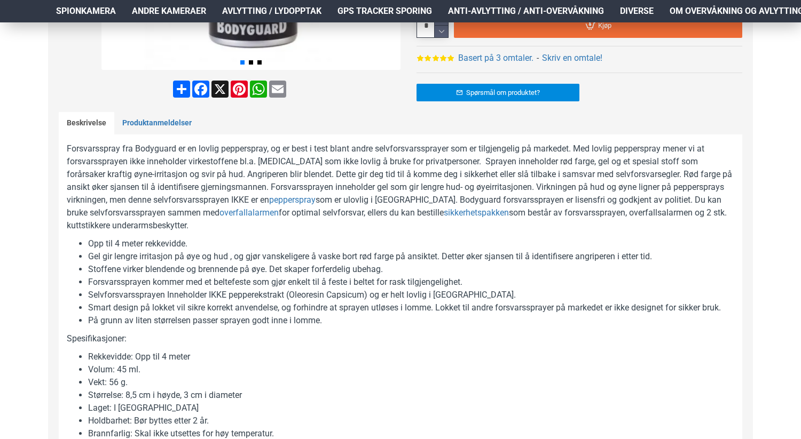 The height and width of the screenshot is (439, 801). I want to click on li: Opp til 4 meter rekkevidde., so click(411, 244).